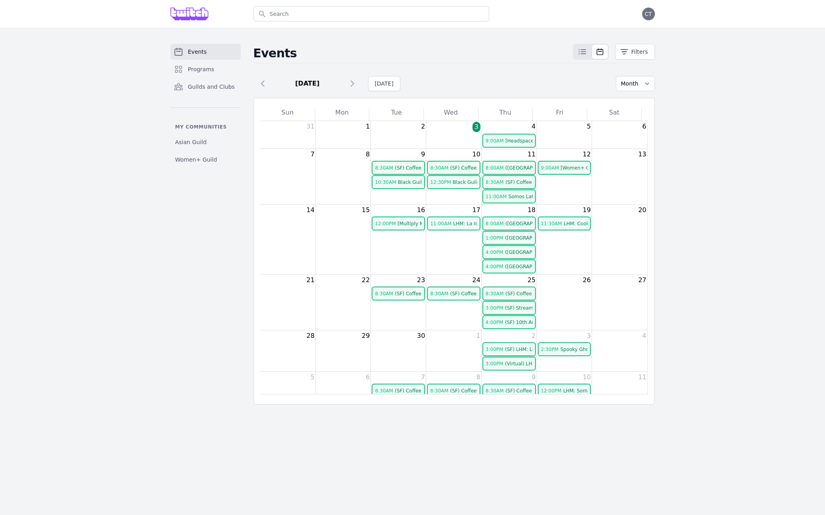 Image resolution: width=825 pixels, height=515 pixels. Describe the element at coordinates (602, 350) in the screenshot. I see `span: Spooky Ghosties Workshop (virtual)` at that location.